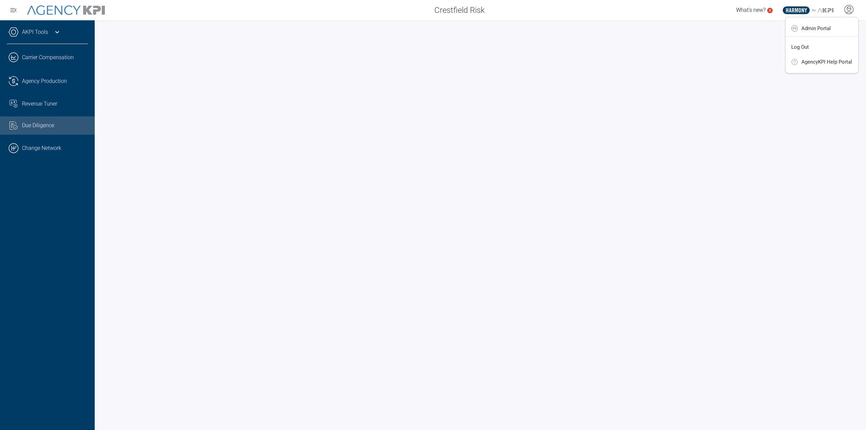 The height and width of the screenshot is (430, 866). I want to click on span: Due Diligence, so click(38, 126).